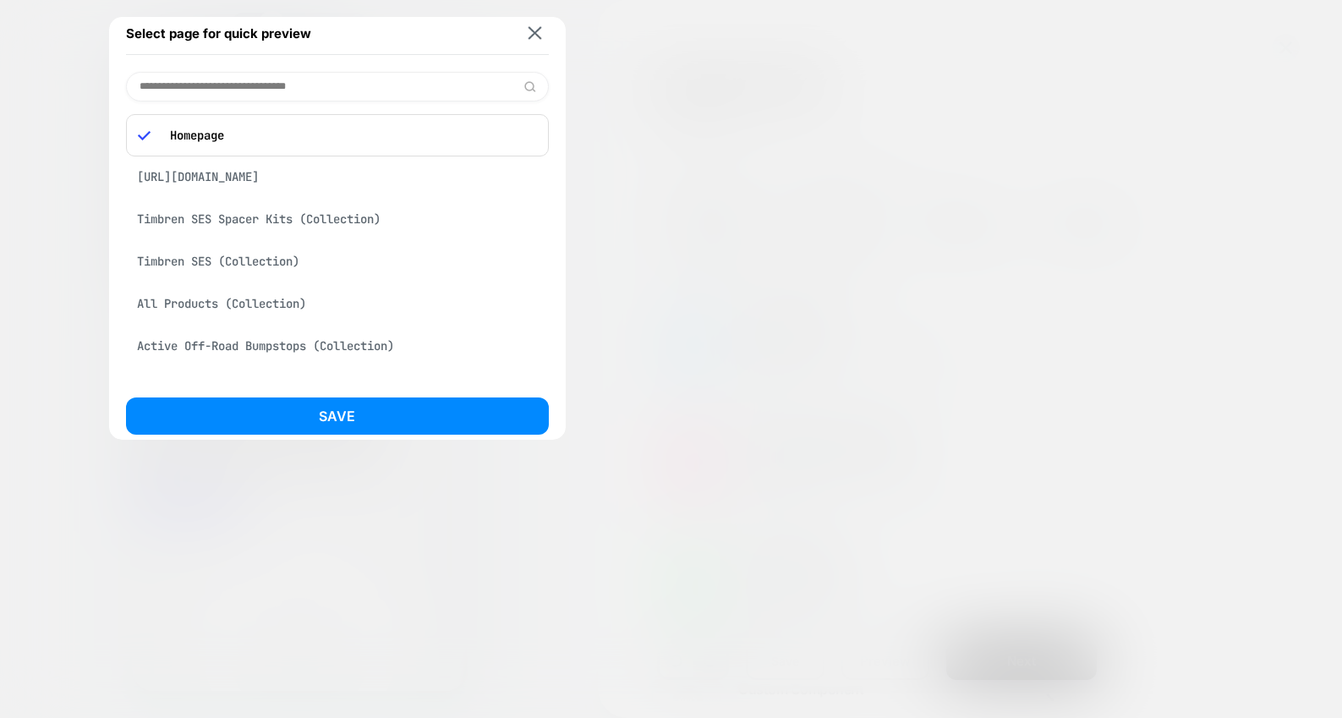  I want to click on span: Find a Dealer, so click(42, 436).